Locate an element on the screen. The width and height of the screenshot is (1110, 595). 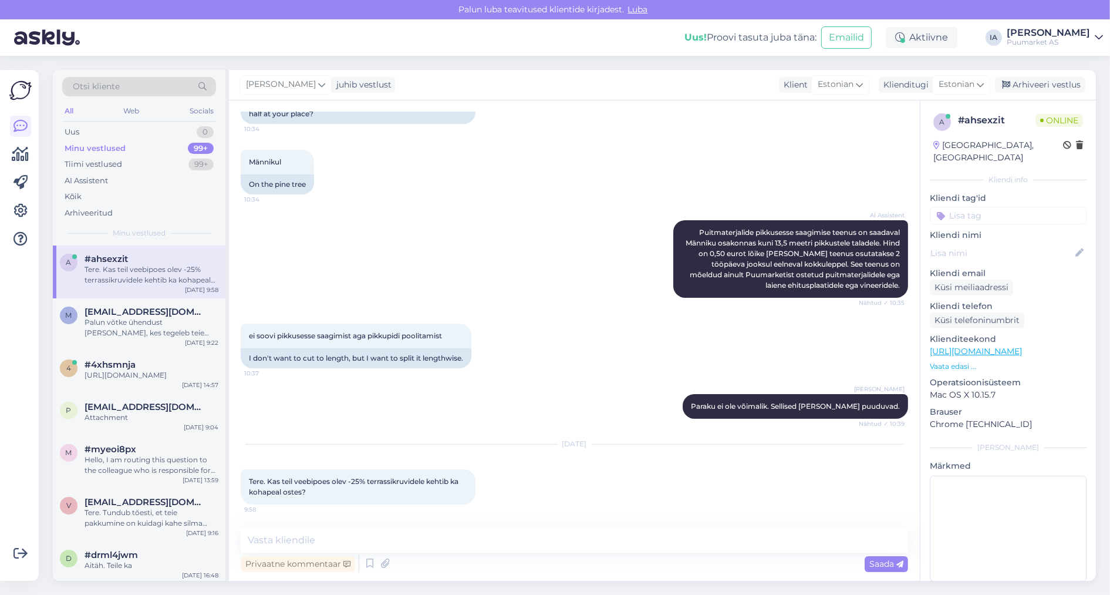
div: Minu vestlused is located at coordinates (95, 149).